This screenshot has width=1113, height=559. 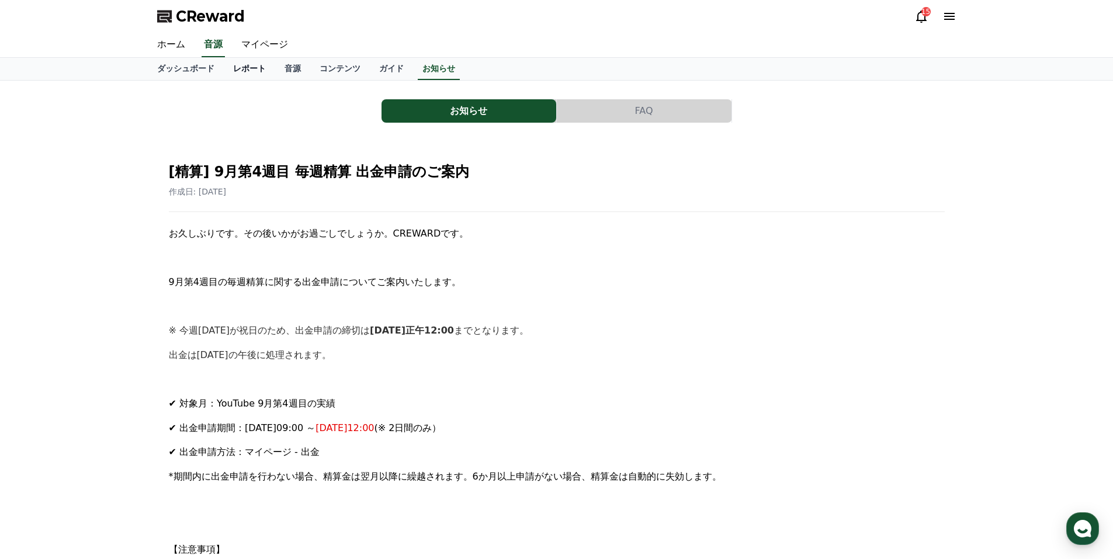 I want to click on span: Home, so click(x=40, y=393).